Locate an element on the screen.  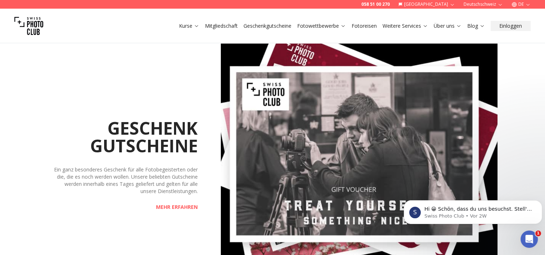
a: Weitere Services is located at coordinates (405, 26).